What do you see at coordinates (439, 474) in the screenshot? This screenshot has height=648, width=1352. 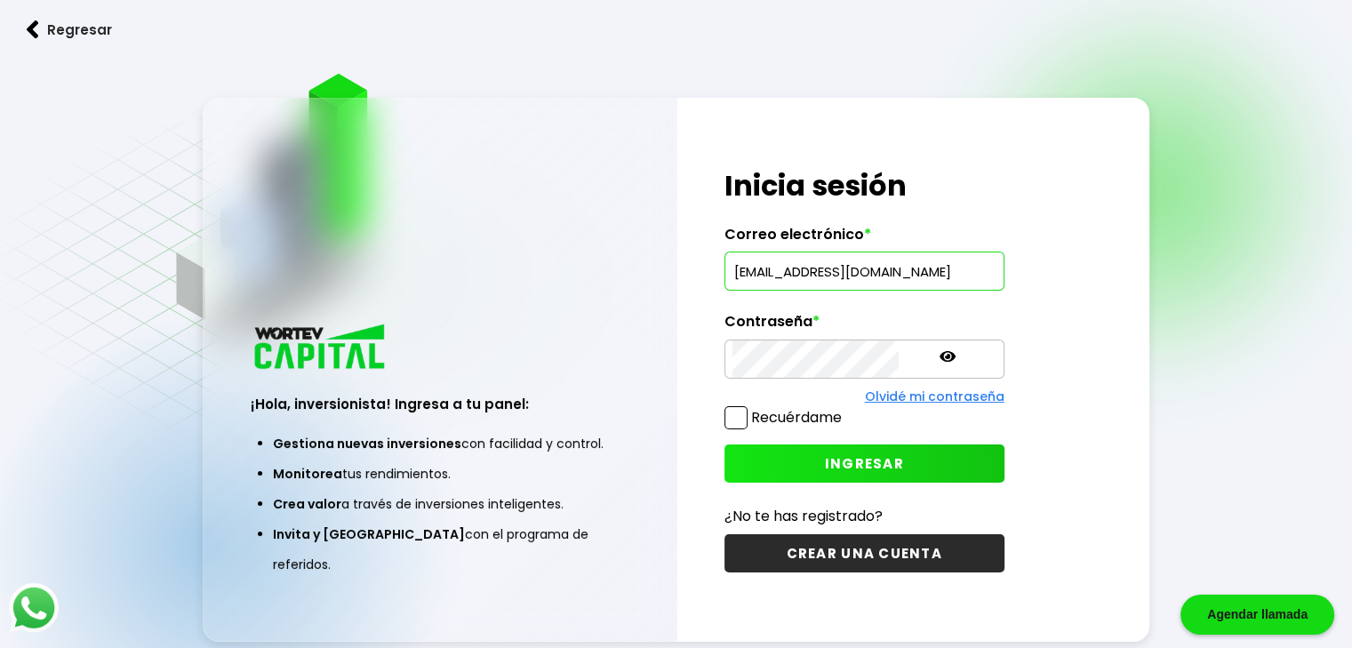 I see `li: tus rendimientos.` at bounding box center [439, 474].